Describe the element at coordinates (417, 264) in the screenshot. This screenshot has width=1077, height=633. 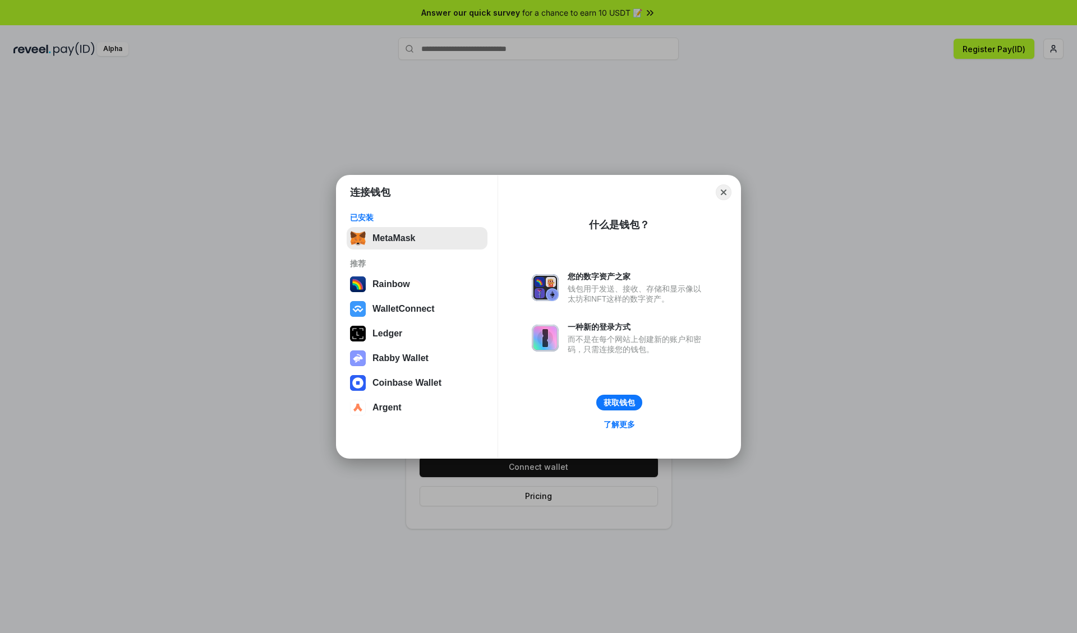
I see `div: 推荐` at that location.